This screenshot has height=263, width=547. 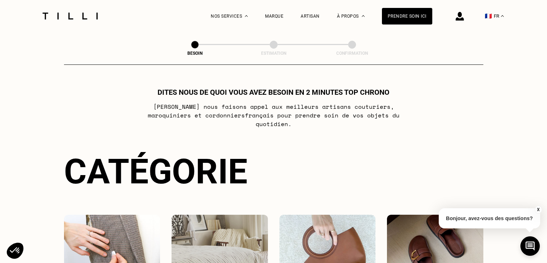 I want to click on div: Confirmation, so click(x=352, y=53).